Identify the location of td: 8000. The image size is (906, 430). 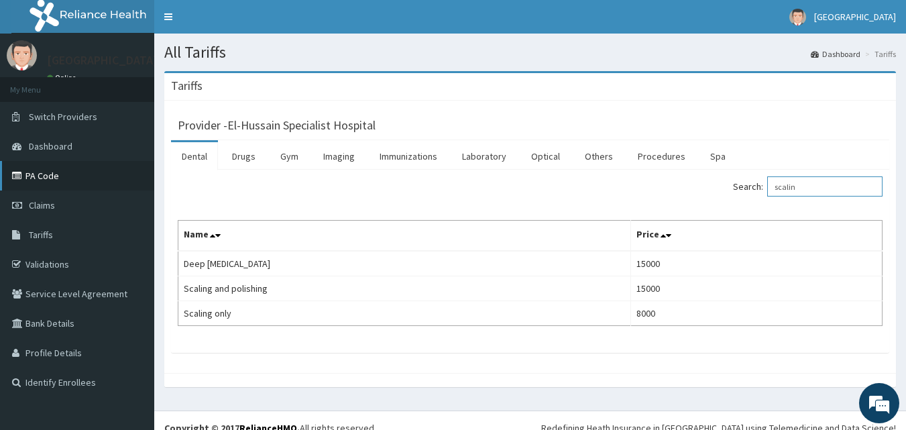
(756, 313).